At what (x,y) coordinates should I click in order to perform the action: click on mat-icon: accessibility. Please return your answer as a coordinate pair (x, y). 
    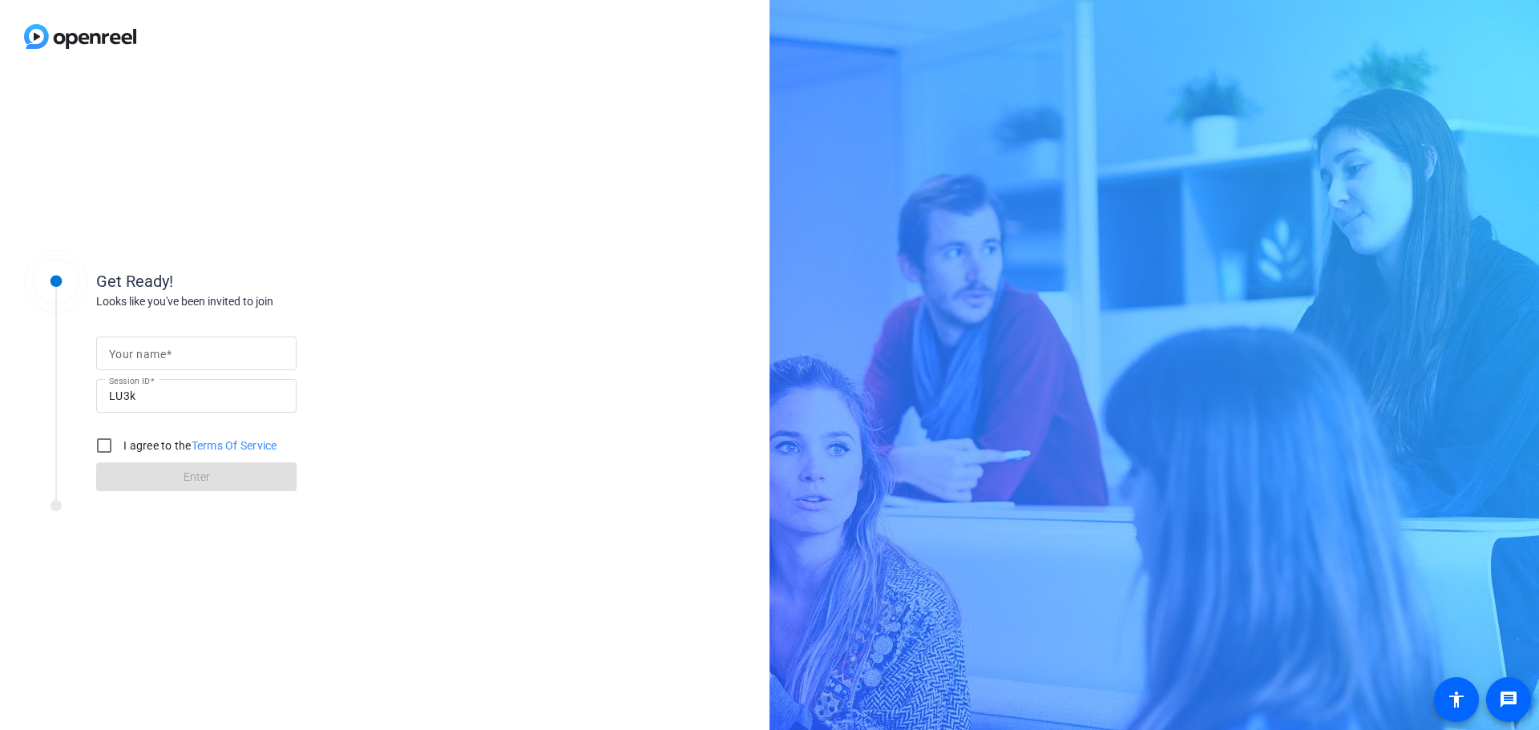
    Looking at the image, I should click on (1457, 700).